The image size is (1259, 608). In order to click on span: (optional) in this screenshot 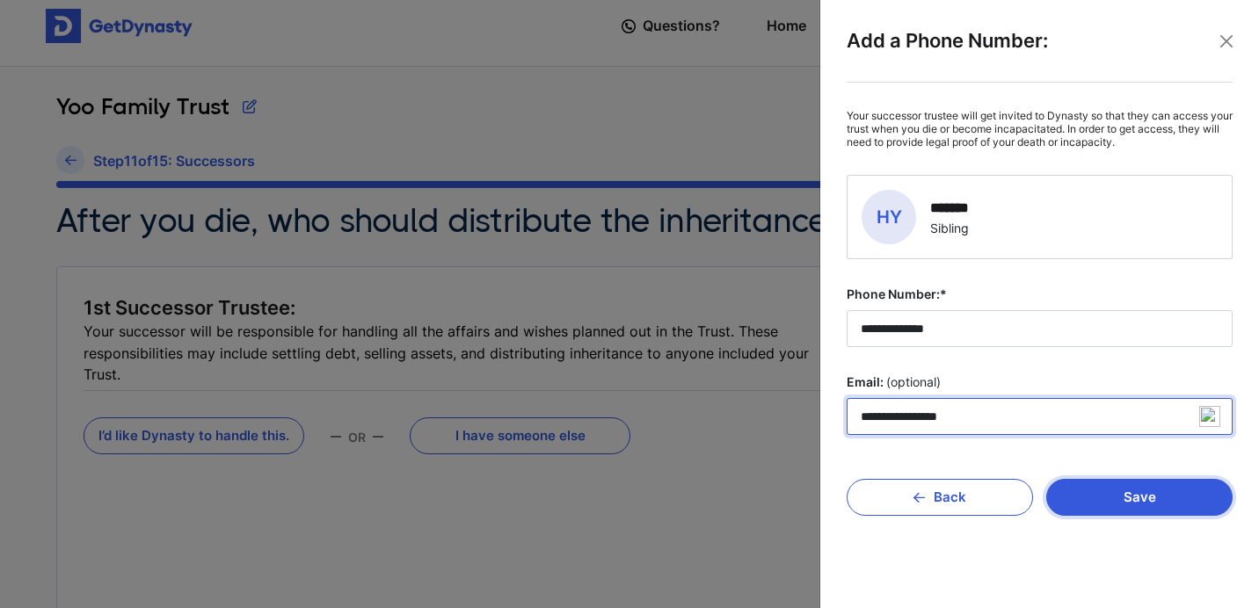, I will do `click(913, 382)`.